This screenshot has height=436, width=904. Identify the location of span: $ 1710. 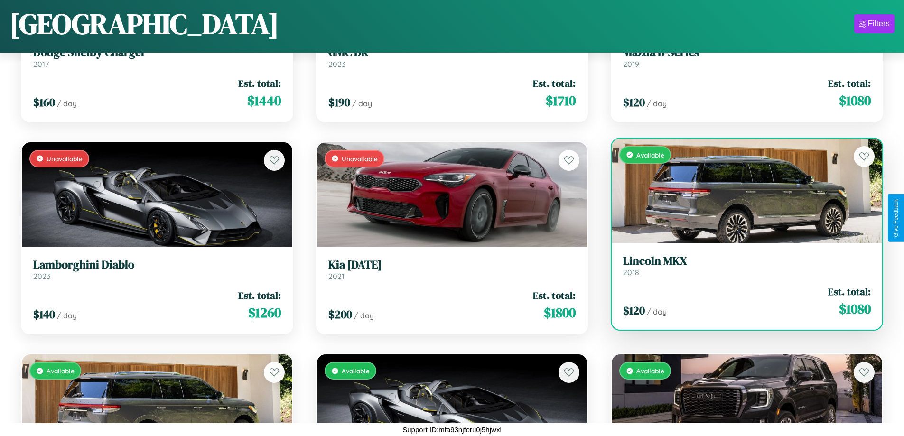
(560, 101).